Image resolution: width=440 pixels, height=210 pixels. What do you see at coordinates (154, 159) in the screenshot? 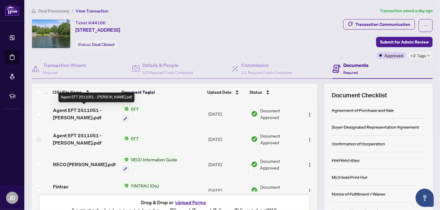
I see `span: RECO Information Guide` at bounding box center [154, 159].